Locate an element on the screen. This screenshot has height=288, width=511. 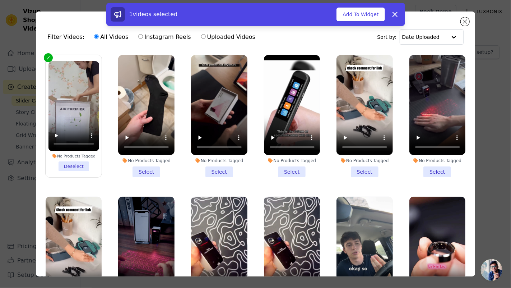
button: Add To Widget is located at coordinates (361, 14).